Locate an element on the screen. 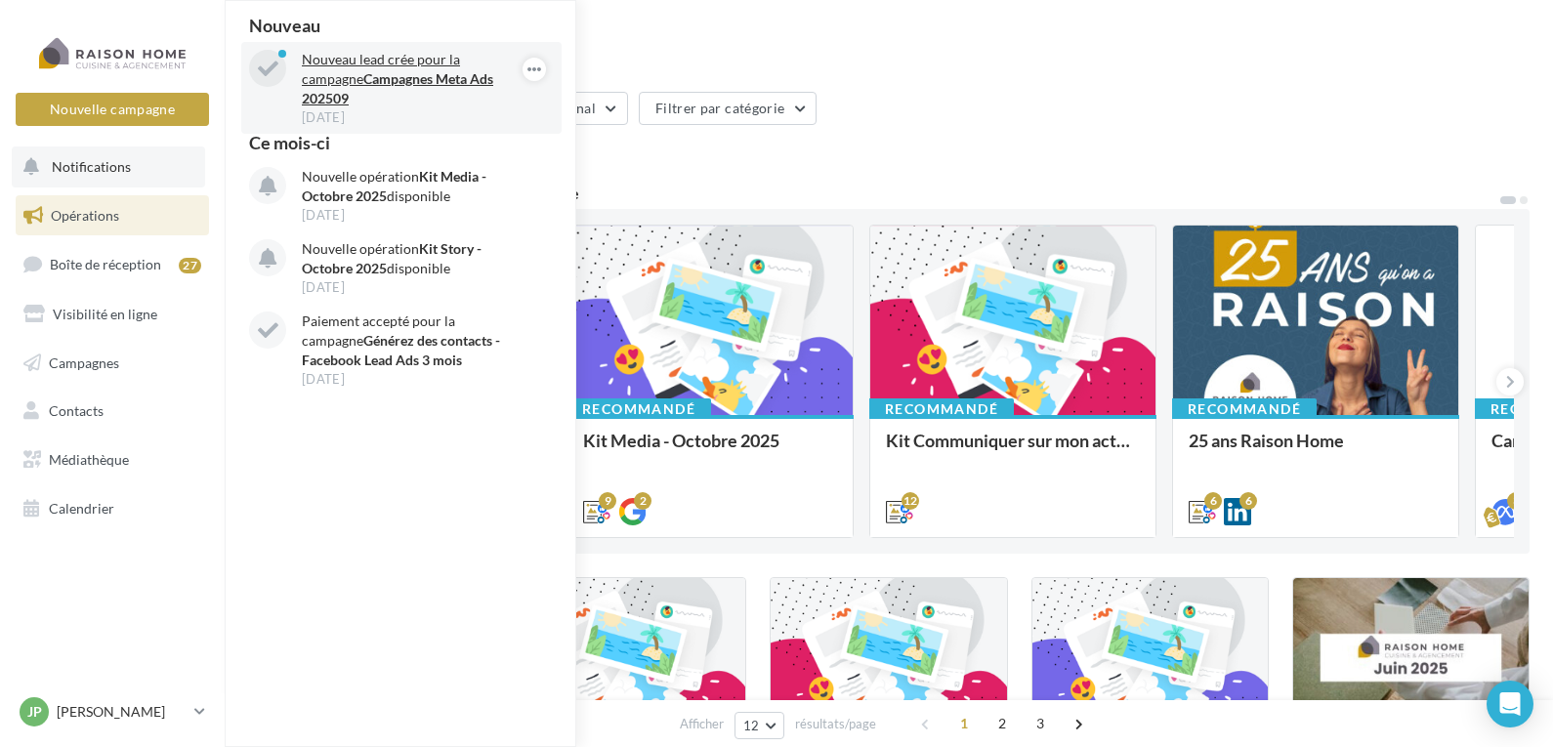  div: Kit Media - Octobre 2025 is located at coordinates (710, 450).